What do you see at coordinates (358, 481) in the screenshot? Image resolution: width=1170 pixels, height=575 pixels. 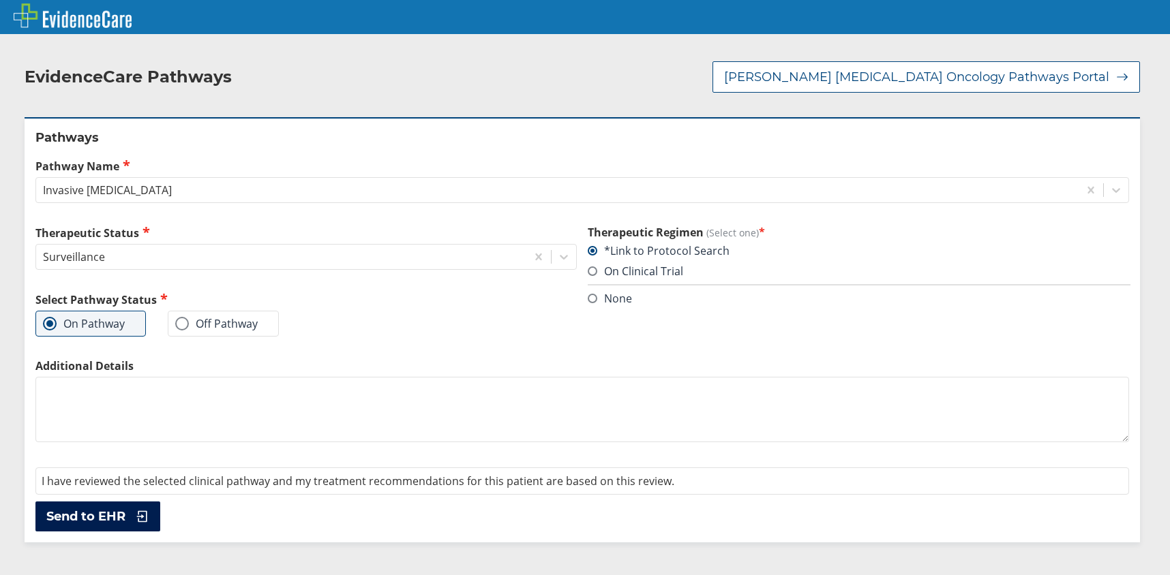 I see `span: I have reviewed the selected clinical pathway and my treatment recommendations for this patient a...` at bounding box center [358, 481].